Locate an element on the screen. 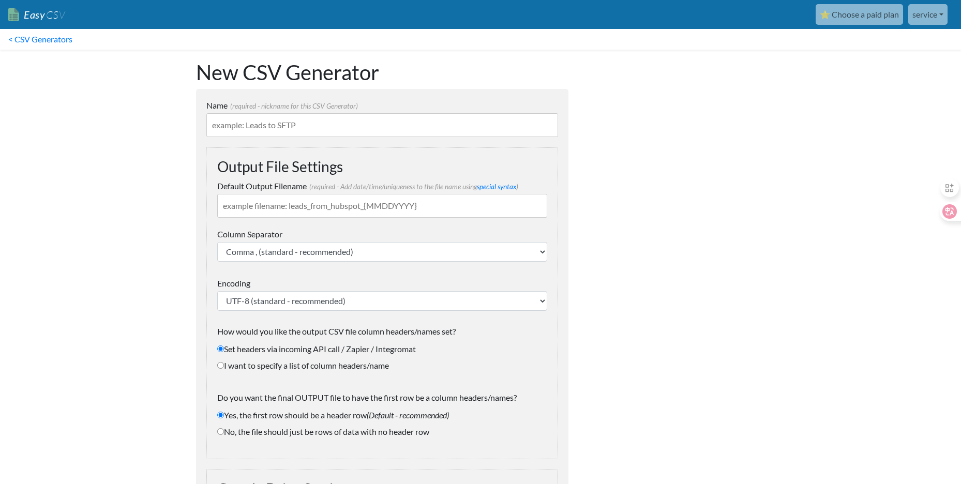  input: Yes, the first row should be a header row(Default - recommended) is located at coordinates (220, 415).